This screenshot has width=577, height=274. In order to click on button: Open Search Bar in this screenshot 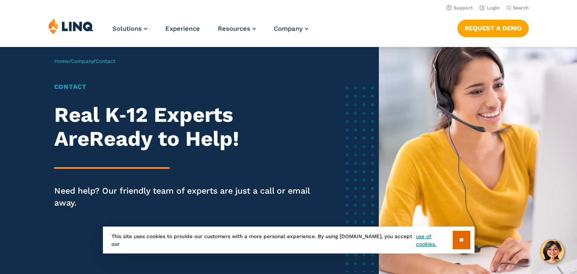, I will do `click(518, 8)`.